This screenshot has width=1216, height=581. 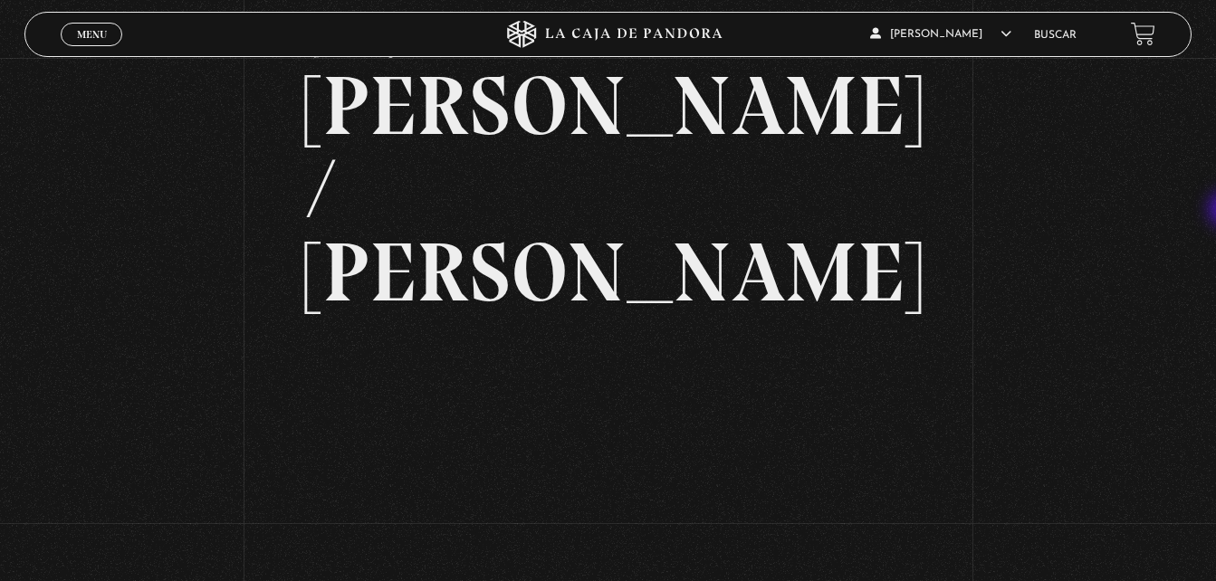 What do you see at coordinates (1055, 35) in the screenshot?
I see `a: Buscar` at bounding box center [1055, 35].